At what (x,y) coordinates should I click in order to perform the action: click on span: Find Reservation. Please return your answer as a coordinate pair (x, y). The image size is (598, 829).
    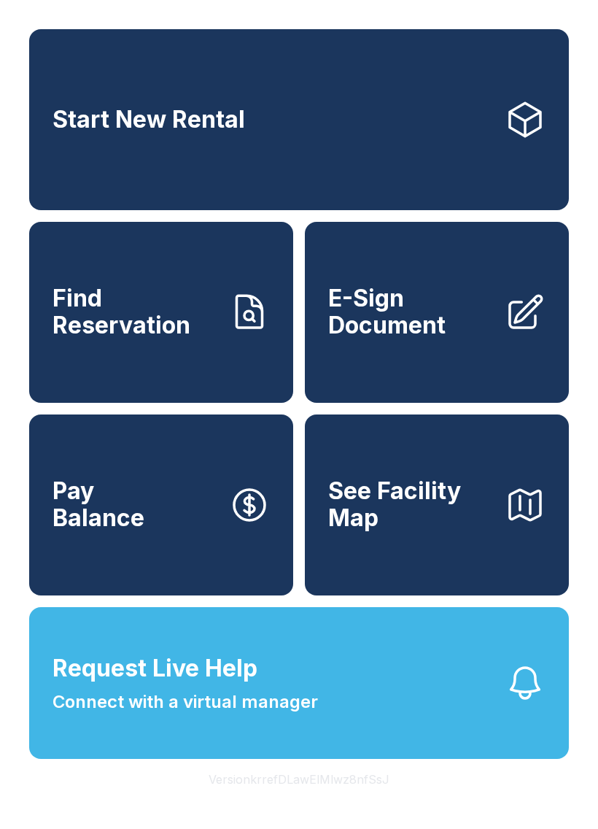
    Looking at the image, I should click on (135, 312).